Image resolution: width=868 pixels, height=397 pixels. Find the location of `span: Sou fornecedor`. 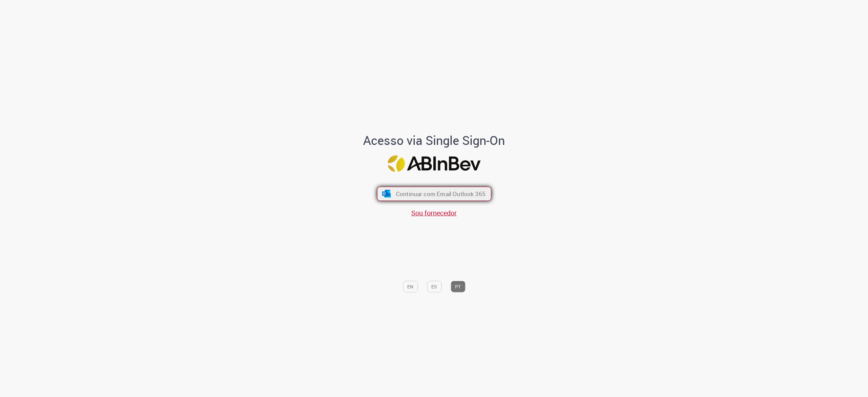

span: Sou fornecedor is located at coordinates (434, 212).